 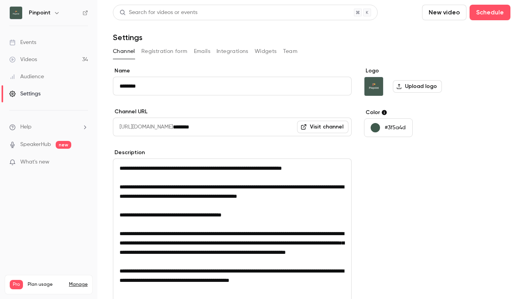 What do you see at coordinates (164, 51) in the screenshot?
I see `button: Registration form` at bounding box center [164, 51].